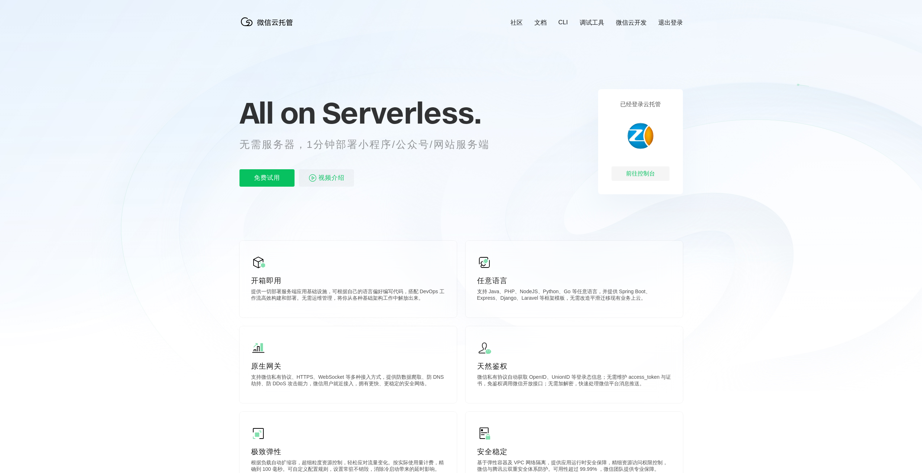 The height and width of the screenshot is (473, 922). Describe the element at coordinates (371, 145) in the screenshot. I see `p: 无需服务器，1分钟部署小程序/公众号/网站服务端` at that location.